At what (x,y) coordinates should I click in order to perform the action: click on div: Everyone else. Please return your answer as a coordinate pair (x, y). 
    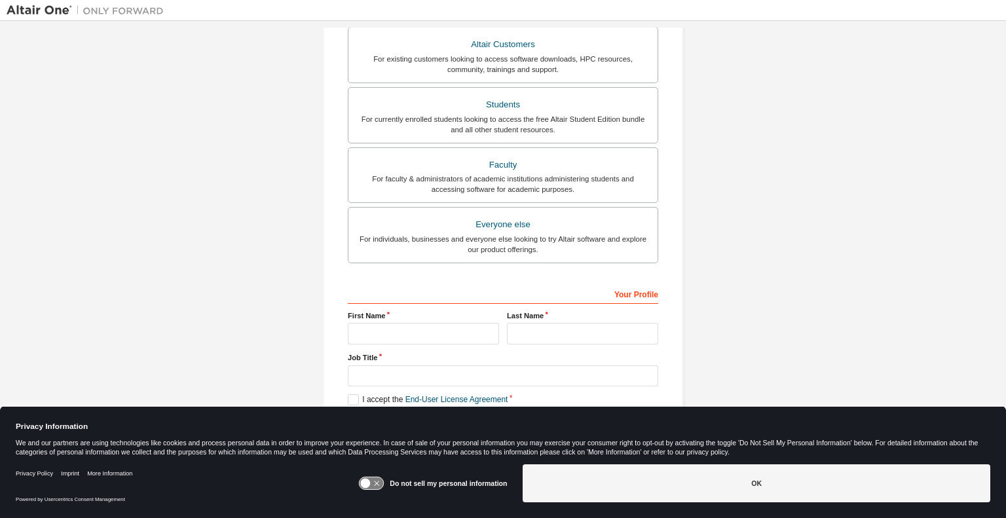
    Looking at the image, I should click on (503, 225).